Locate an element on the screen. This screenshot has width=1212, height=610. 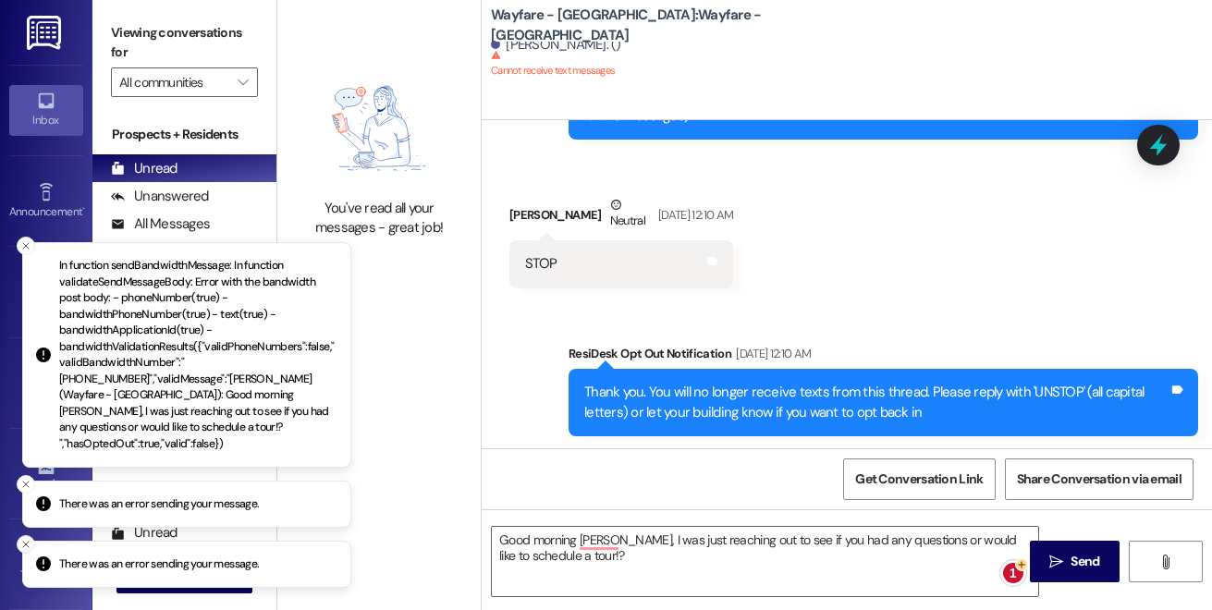
div: ResiDesk Opt Out Notification is located at coordinates (883, 357).